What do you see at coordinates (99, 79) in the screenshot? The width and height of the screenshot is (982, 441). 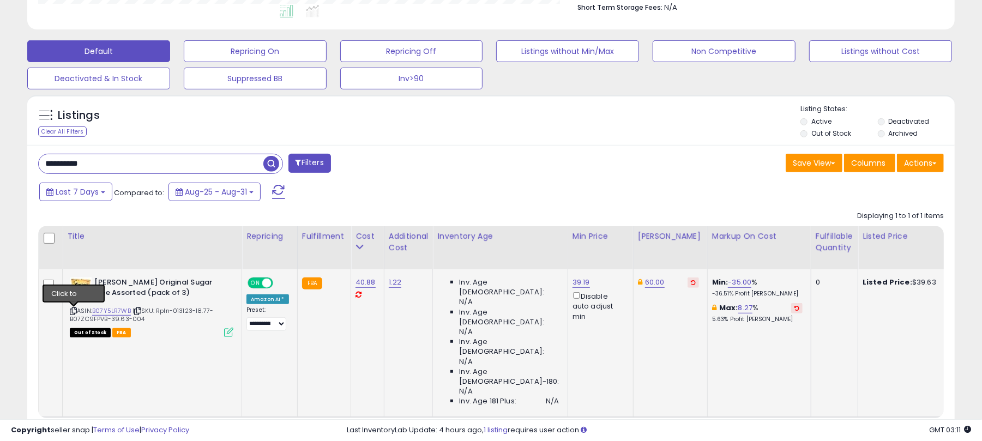 I see `button: Deactivated & In Stock` at bounding box center [99, 79].